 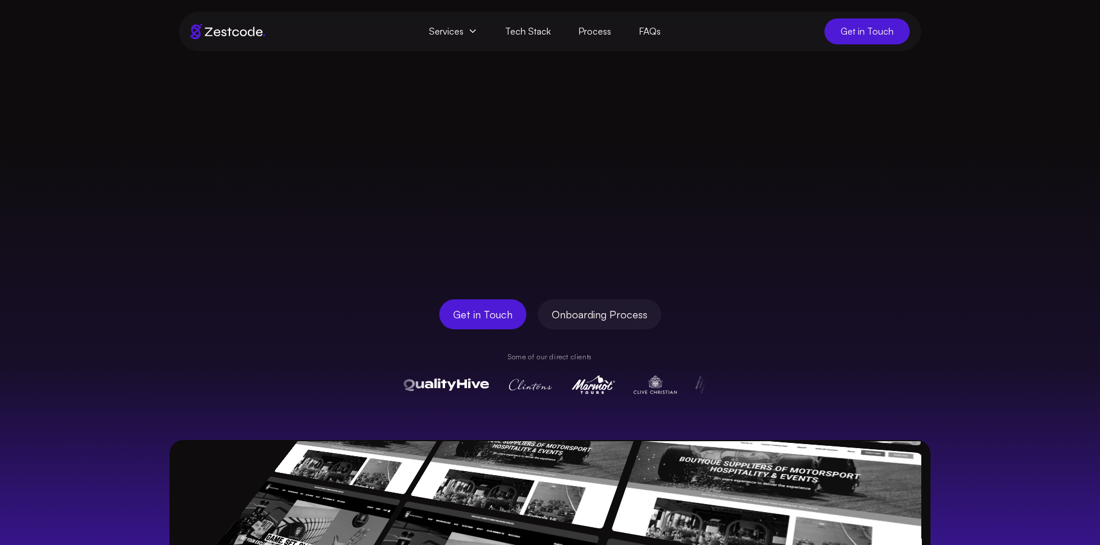 I want to click on img: QualityHive, so click(x=446, y=385).